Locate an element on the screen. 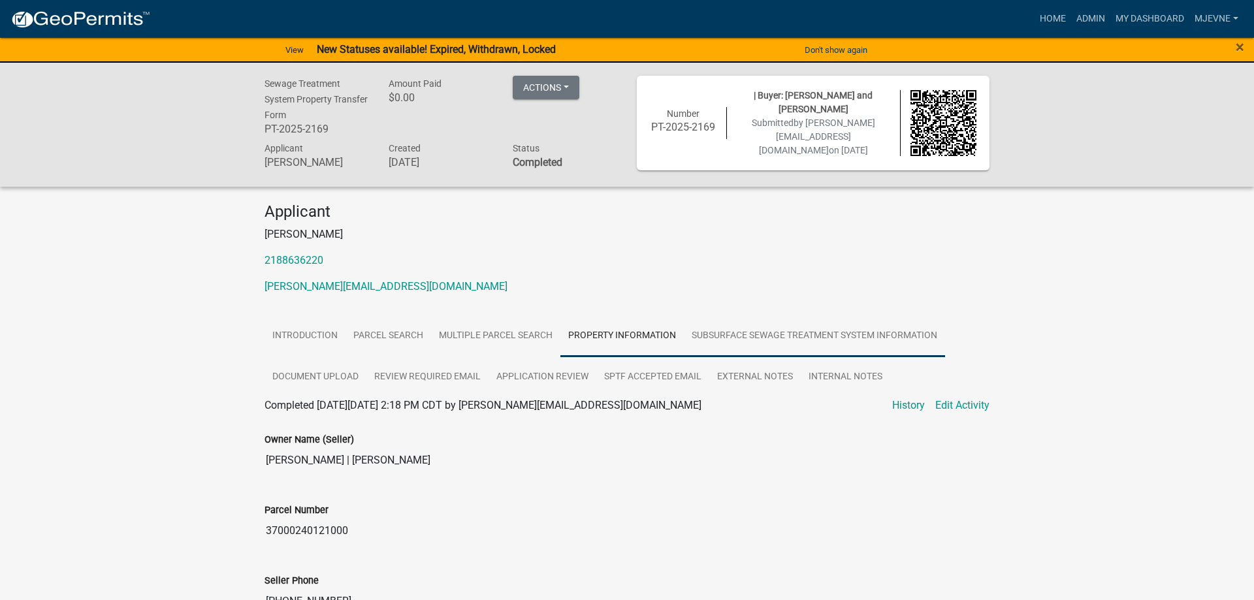 This screenshot has width=1254, height=600. a: Home is located at coordinates (1053, 19).